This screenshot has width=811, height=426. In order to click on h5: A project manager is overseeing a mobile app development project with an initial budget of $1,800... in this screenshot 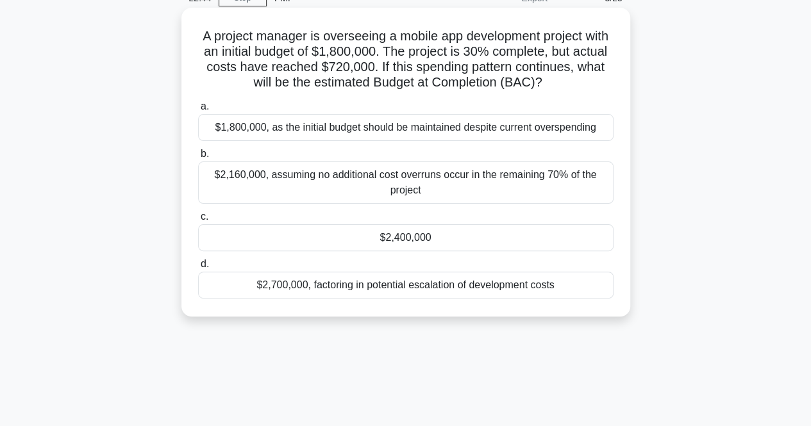, I will do `click(406, 60)`.